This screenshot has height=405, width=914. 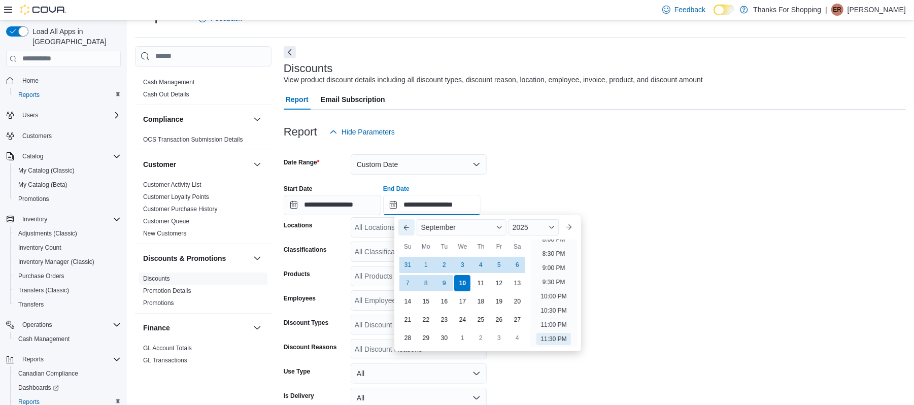 What do you see at coordinates (290, 52) in the screenshot?
I see `button: Next` at bounding box center [290, 52].